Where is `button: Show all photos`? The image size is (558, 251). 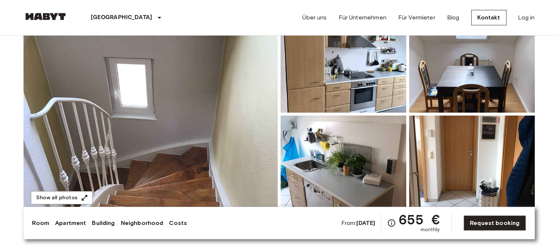
button: Show all photos is located at coordinates (62, 198).